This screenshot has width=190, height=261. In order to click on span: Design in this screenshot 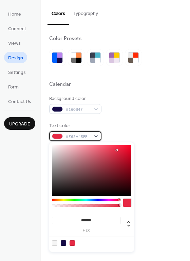, I will do `click(16, 58)`.